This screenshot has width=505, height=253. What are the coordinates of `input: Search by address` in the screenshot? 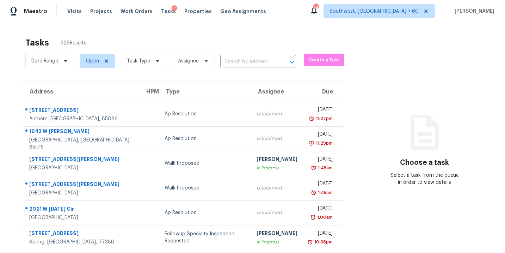 It's located at (248, 62).